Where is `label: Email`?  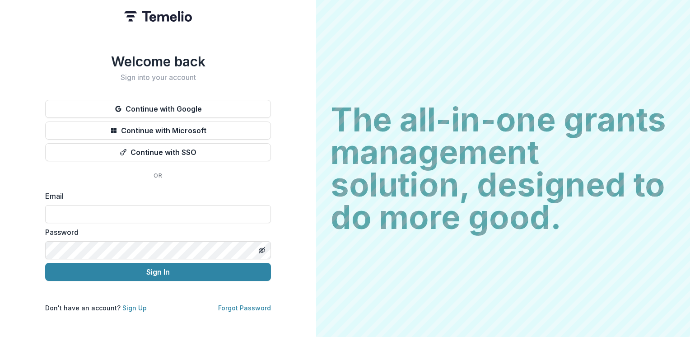 label: Email is located at coordinates (155, 196).